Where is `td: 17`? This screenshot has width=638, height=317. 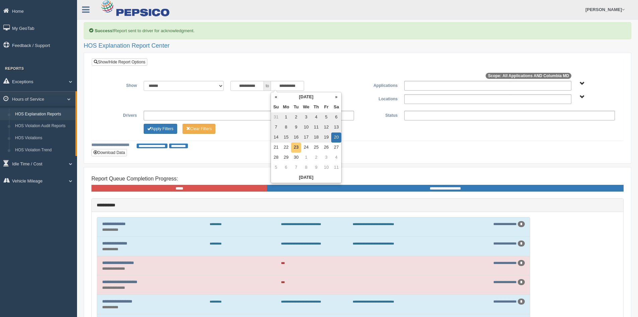
td: 17 is located at coordinates (306, 137).